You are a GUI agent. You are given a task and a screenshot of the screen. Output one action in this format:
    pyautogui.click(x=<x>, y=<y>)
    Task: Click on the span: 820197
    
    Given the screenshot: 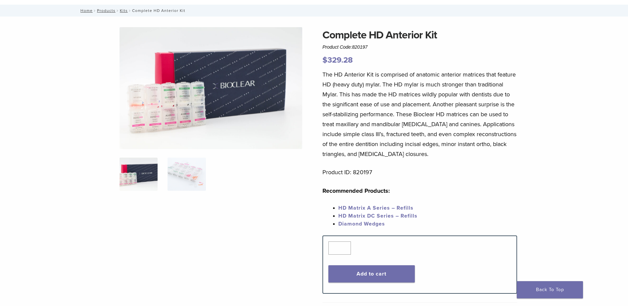 What is the action you would take?
    pyautogui.click(x=360, y=47)
    